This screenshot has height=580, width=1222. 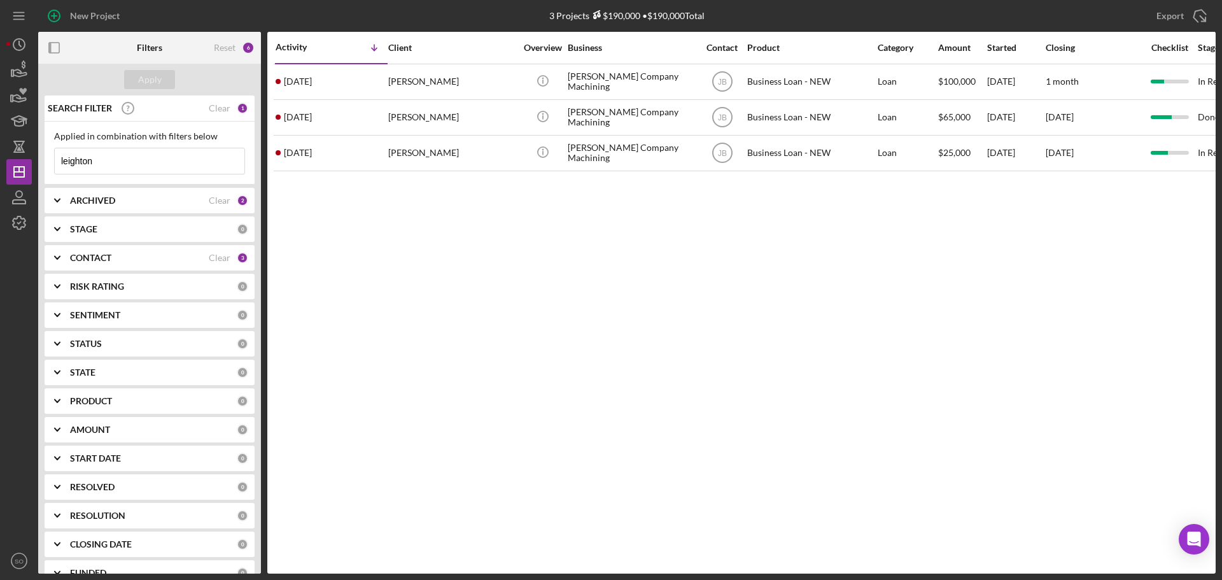 What do you see at coordinates (101, 544) in the screenshot?
I see `b: CLOSING DATE` at bounding box center [101, 544].